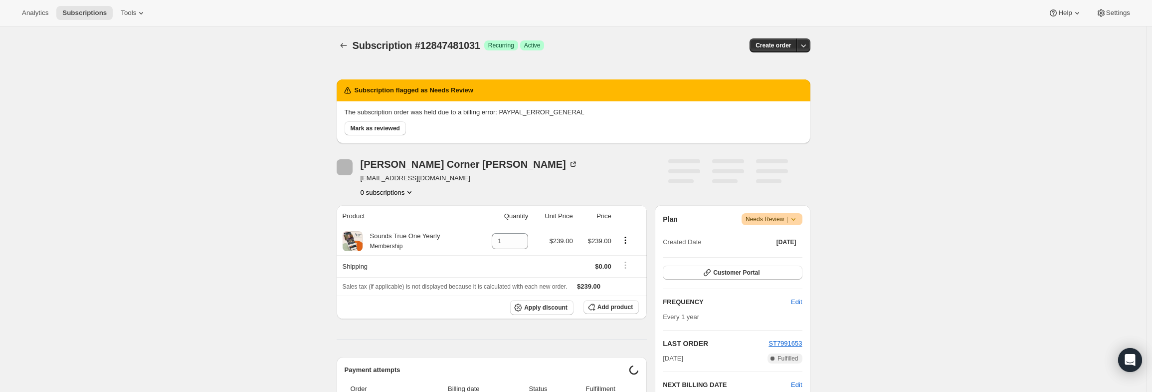 The width and height of the screenshot is (1152, 392). I want to click on span: Needs Review, so click(772, 219).